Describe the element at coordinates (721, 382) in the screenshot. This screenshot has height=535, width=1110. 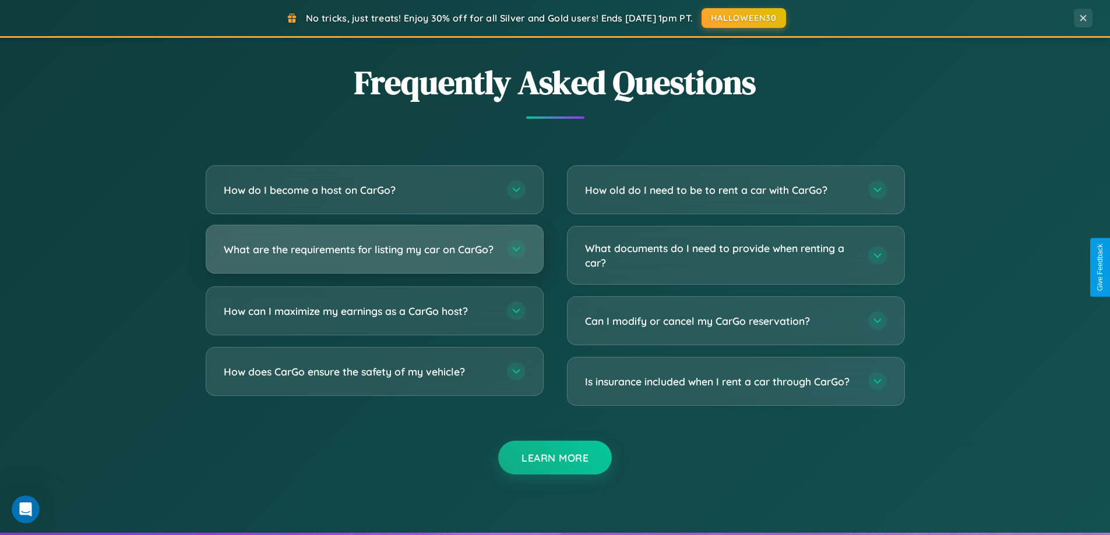
I see `h3: Is insurance included when I rent a car through CarGo?` at that location.